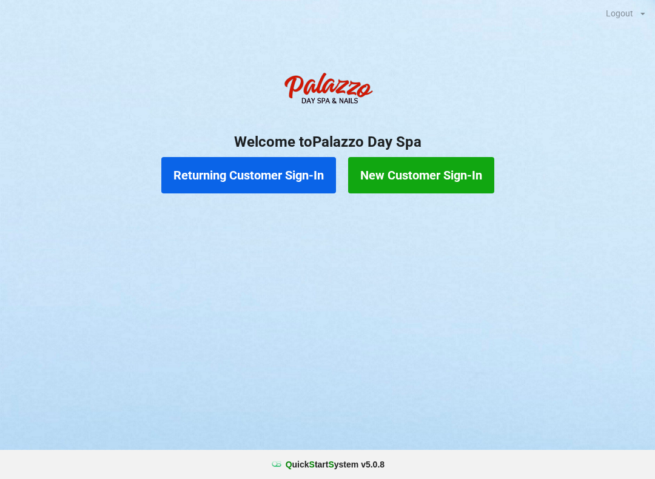 The height and width of the screenshot is (479, 655). I want to click on span: Q, so click(289, 465).